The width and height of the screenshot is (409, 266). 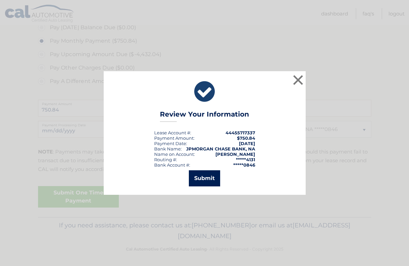 What do you see at coordinates (168, 149) in the screenshot?
I see `div: Bank Name:` at bounding box center [168, 149].